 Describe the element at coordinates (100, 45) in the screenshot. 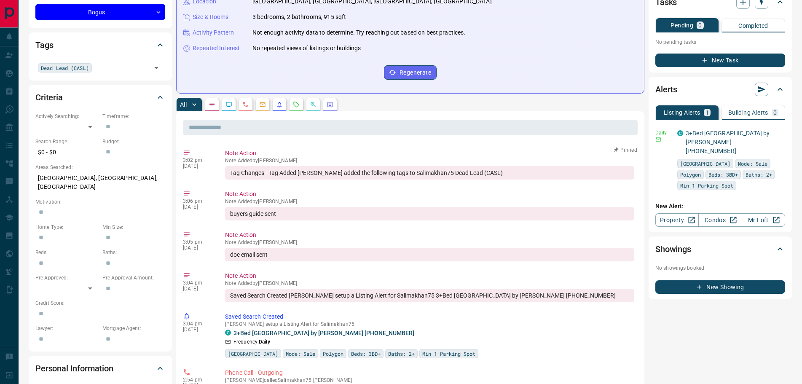

I see `div: Tags` at that location.